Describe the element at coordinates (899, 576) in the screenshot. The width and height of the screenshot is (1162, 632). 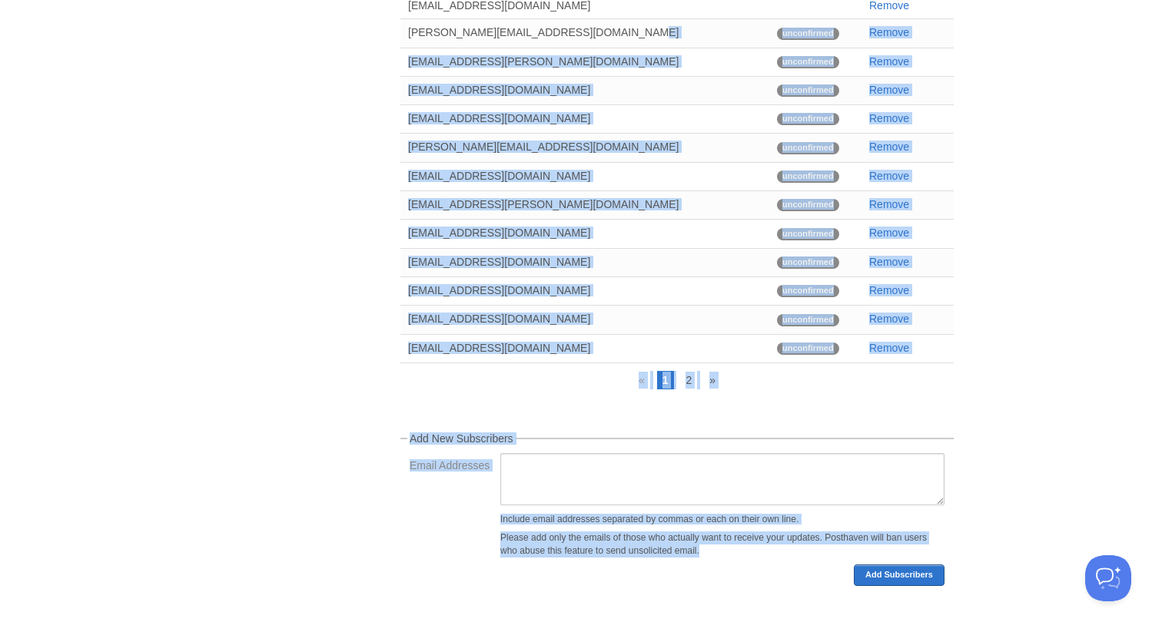
I see `button: Add Subscribers` at that location.